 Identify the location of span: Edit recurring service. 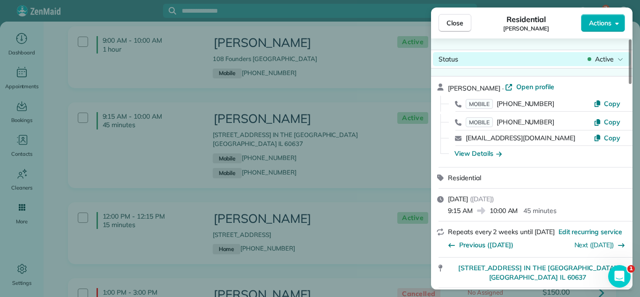
(591, 232).